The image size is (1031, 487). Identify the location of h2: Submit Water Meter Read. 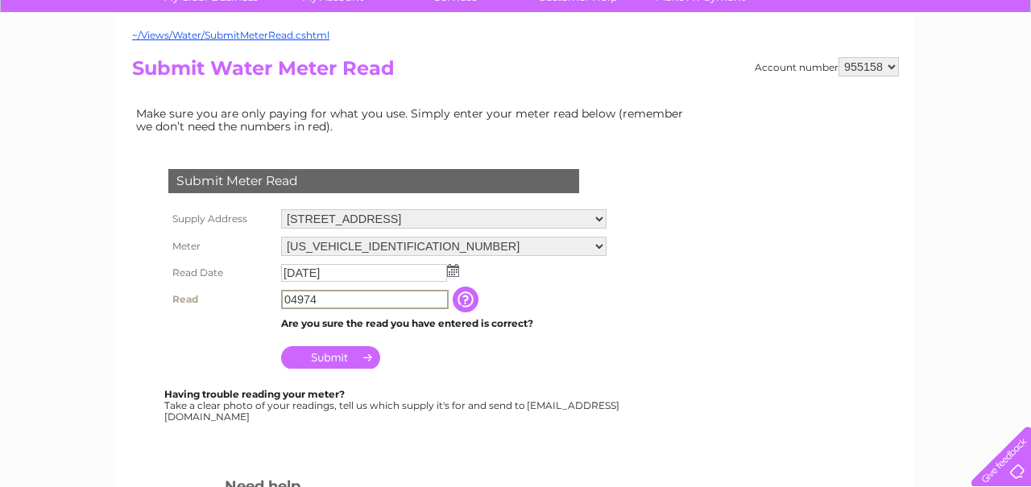
(515, 72).